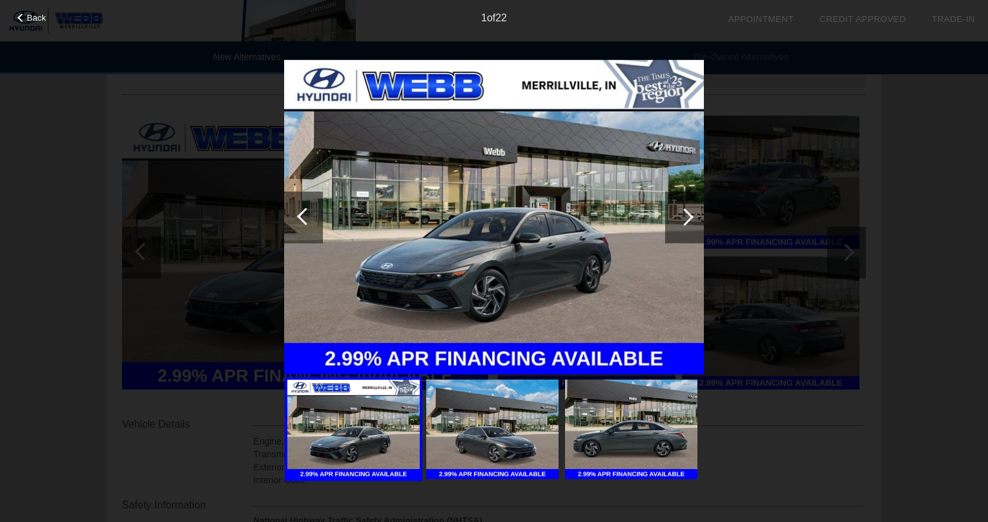 The image size is (988, 522). Describe the element at coordinates (501, 17) in the screenshot. I see `span: 22` at that location.